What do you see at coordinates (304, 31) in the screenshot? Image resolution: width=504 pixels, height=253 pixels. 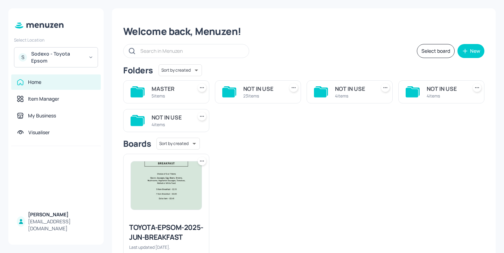 I see `div: Welcome back, Menuzen!` at bounding box center [304, 31].